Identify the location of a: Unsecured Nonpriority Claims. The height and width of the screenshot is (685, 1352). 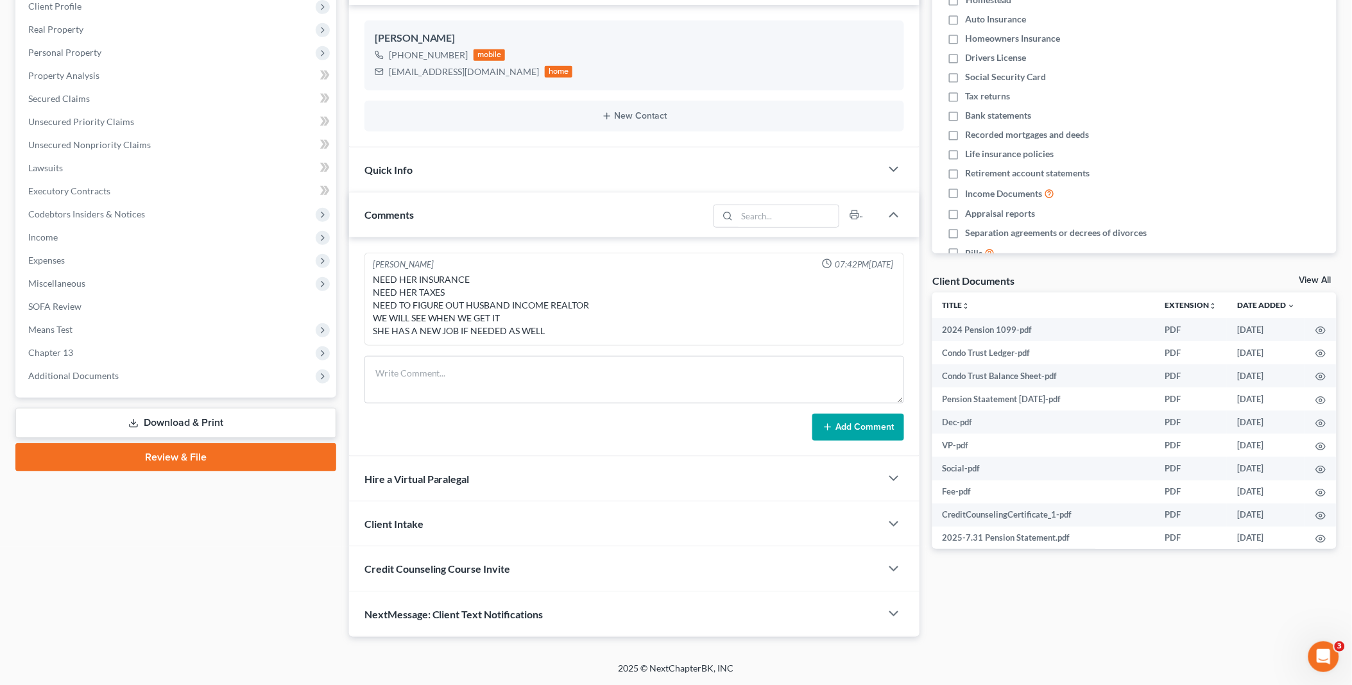
(177, 145).